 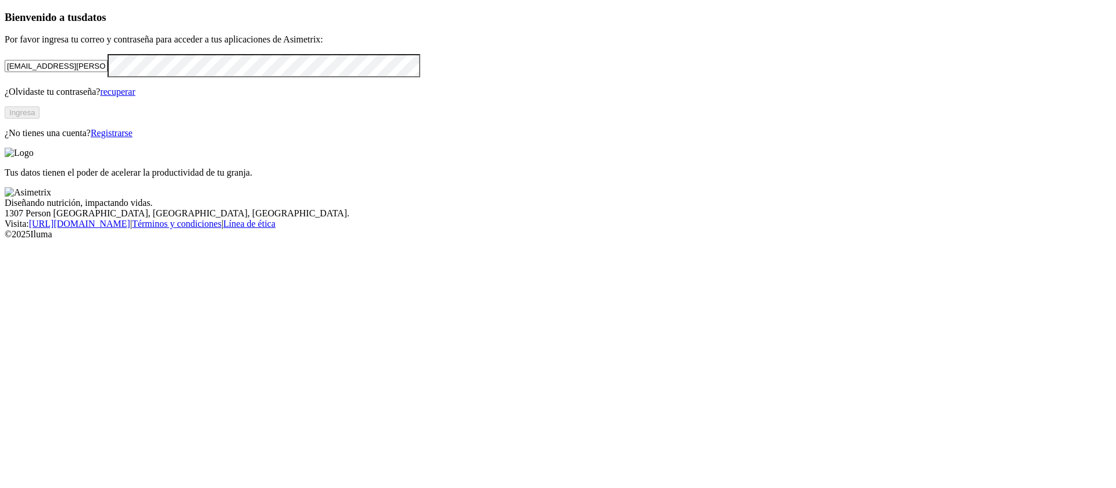 I want to click on font: Iluma, so click(x=41, y=234).